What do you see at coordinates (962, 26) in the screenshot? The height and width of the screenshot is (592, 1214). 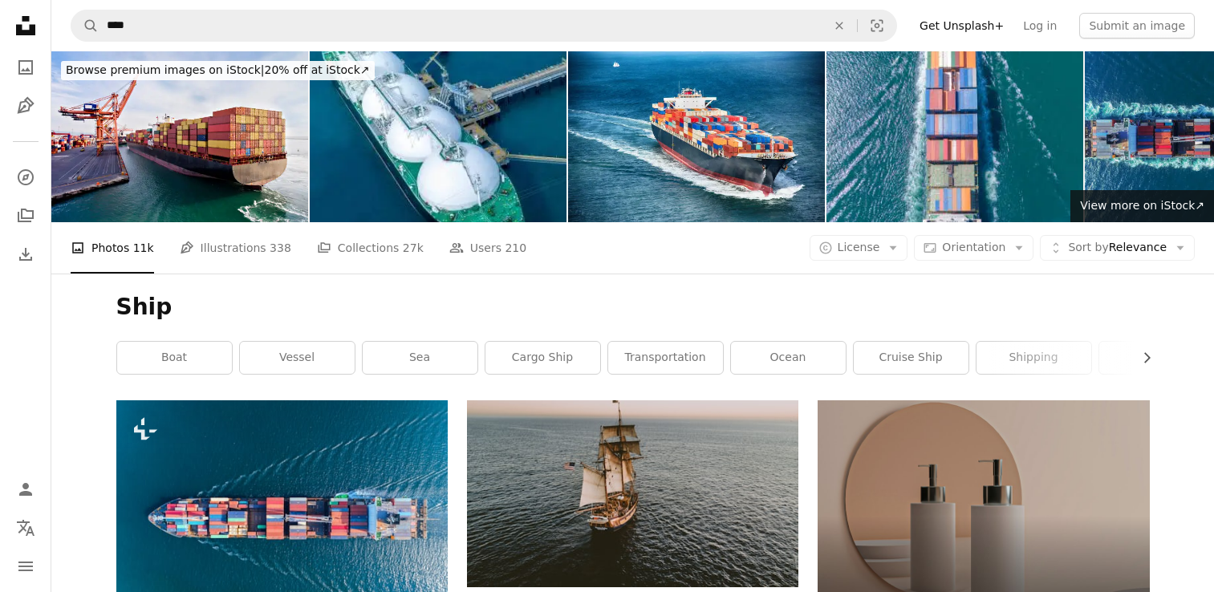 I see `a: Get Unsplash+` at bounding box center [962, 26].